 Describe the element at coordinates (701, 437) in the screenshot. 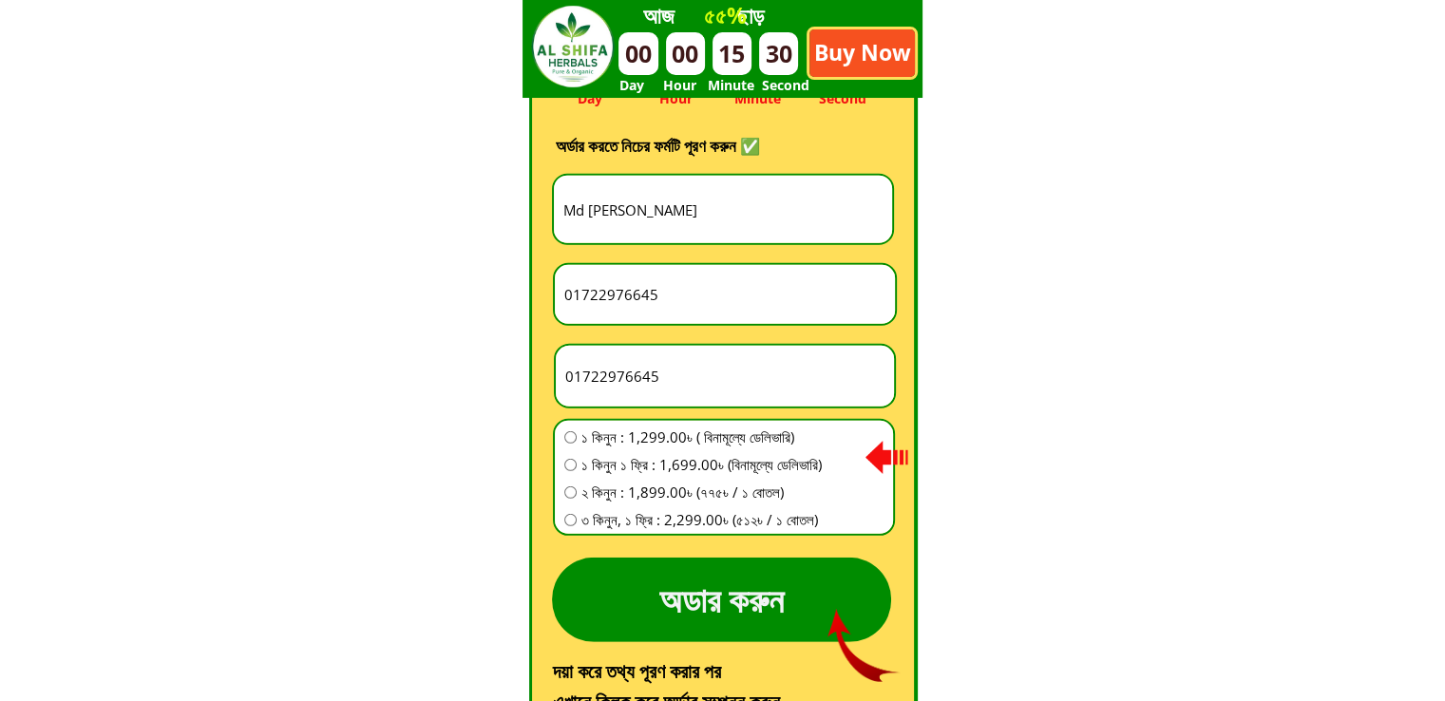

I see `span: ১ কিনুন : 1,299.00৳ ( বিনামূল্যে ডেলিভারি)` at that location.